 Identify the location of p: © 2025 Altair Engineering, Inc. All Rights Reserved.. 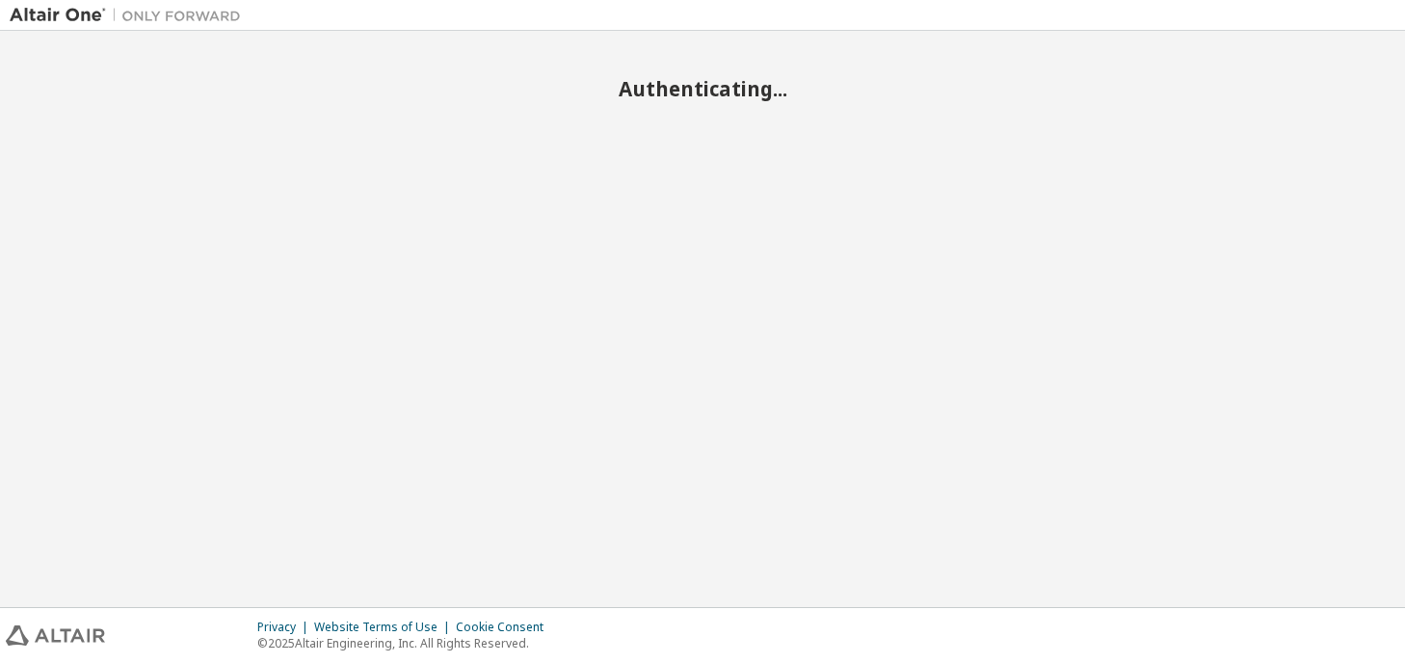
(406, 643).